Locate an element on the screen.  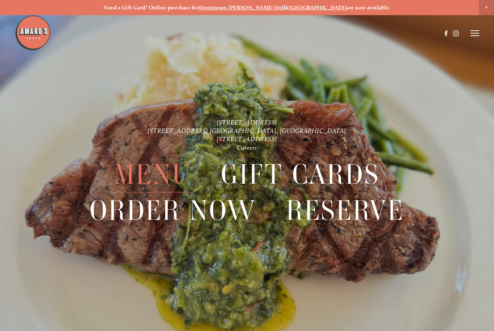
span: Order Now is located at coordinates (173, 211).